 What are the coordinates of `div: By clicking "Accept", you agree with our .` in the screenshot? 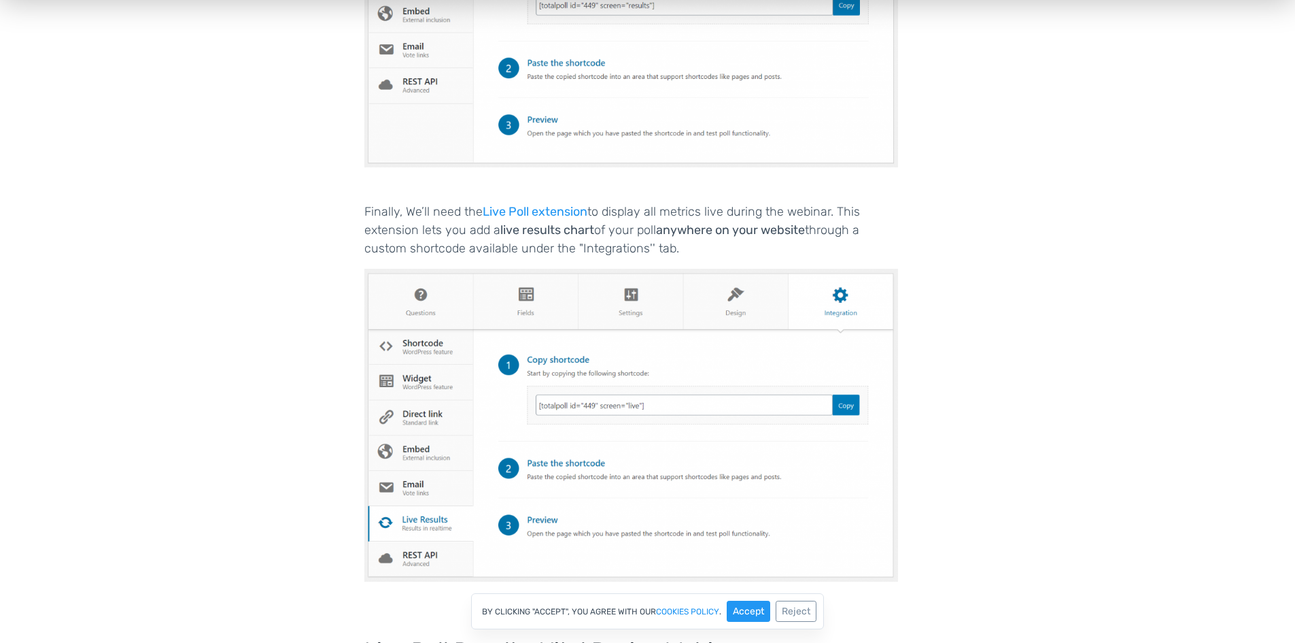 It's located at (647, 611).